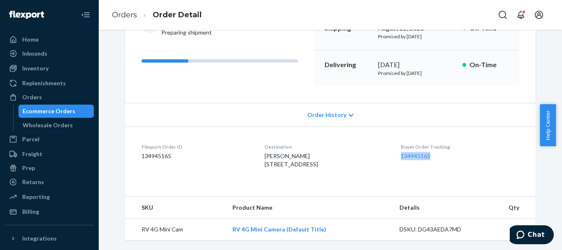 The image size is (562, 250). I want to click on div: Parcel, so click(31, 139).